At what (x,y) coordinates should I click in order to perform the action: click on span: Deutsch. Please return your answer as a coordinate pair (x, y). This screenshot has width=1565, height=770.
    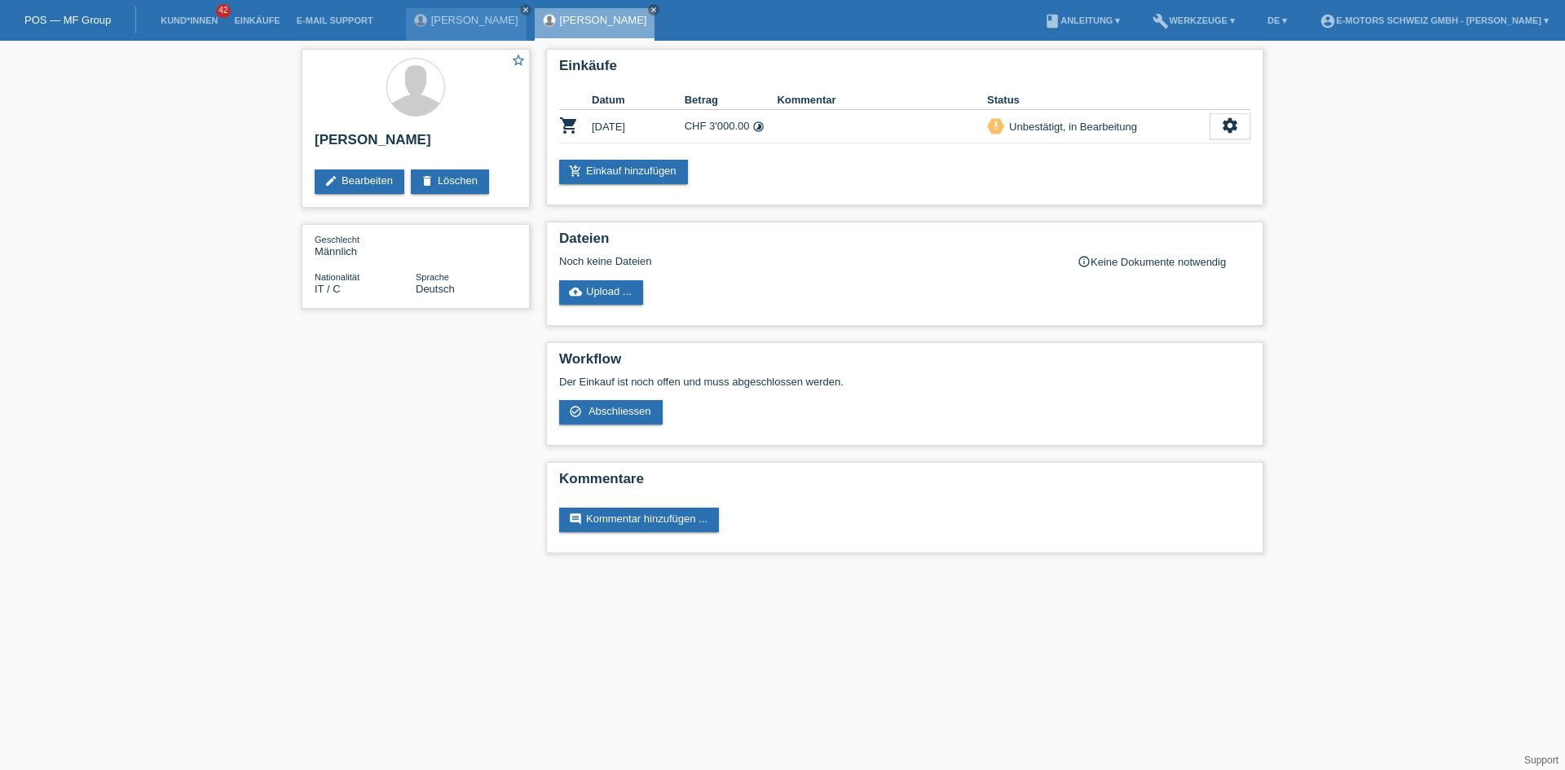
    Looking at the image, I should click on (435, 289).